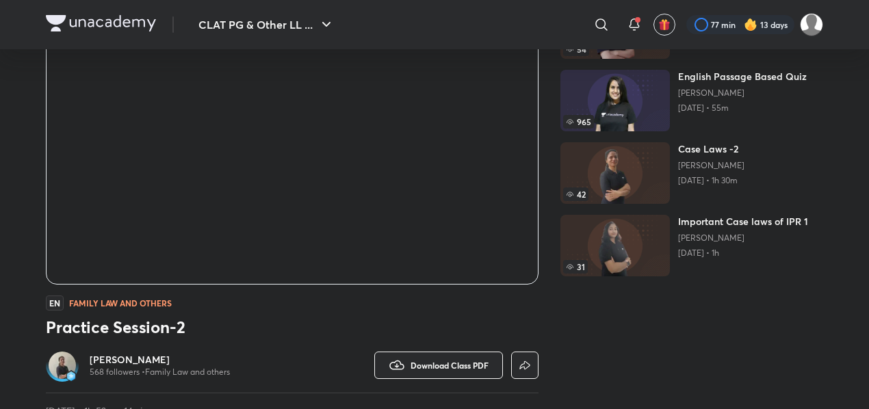  Describe the element at coordinates (750, 25) in the screenshot. I see `img: streak` at that location.